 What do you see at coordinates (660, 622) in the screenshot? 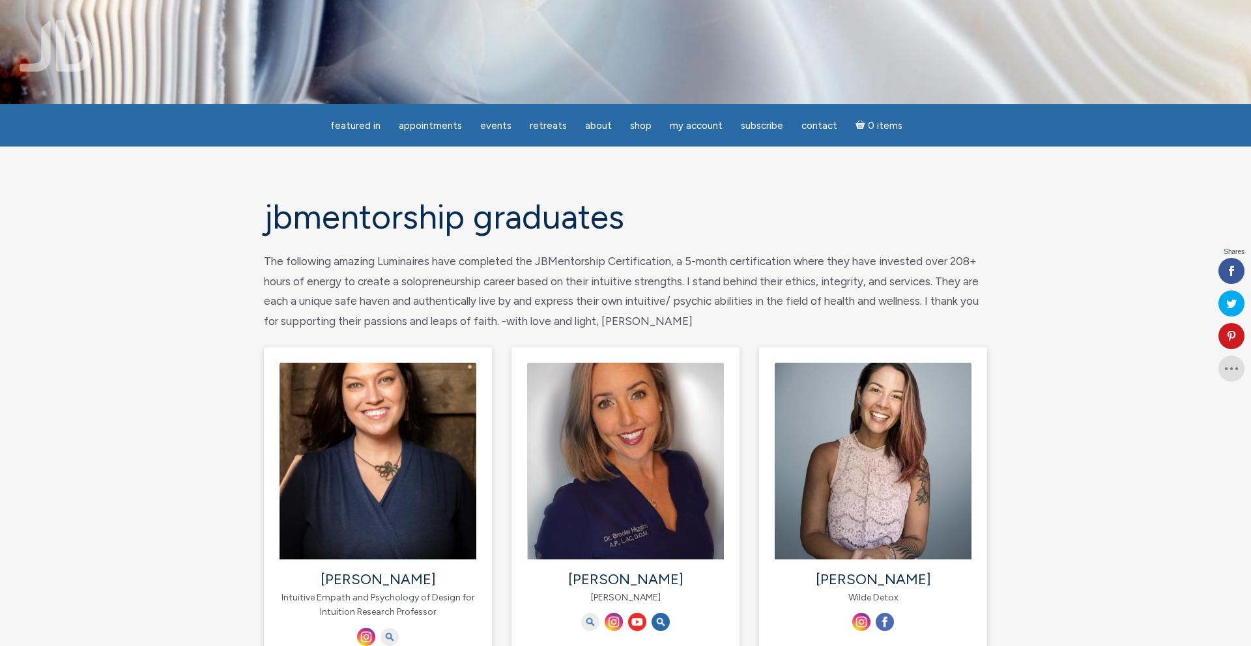
I see `img: Blog` at bounding box center [660, 622].